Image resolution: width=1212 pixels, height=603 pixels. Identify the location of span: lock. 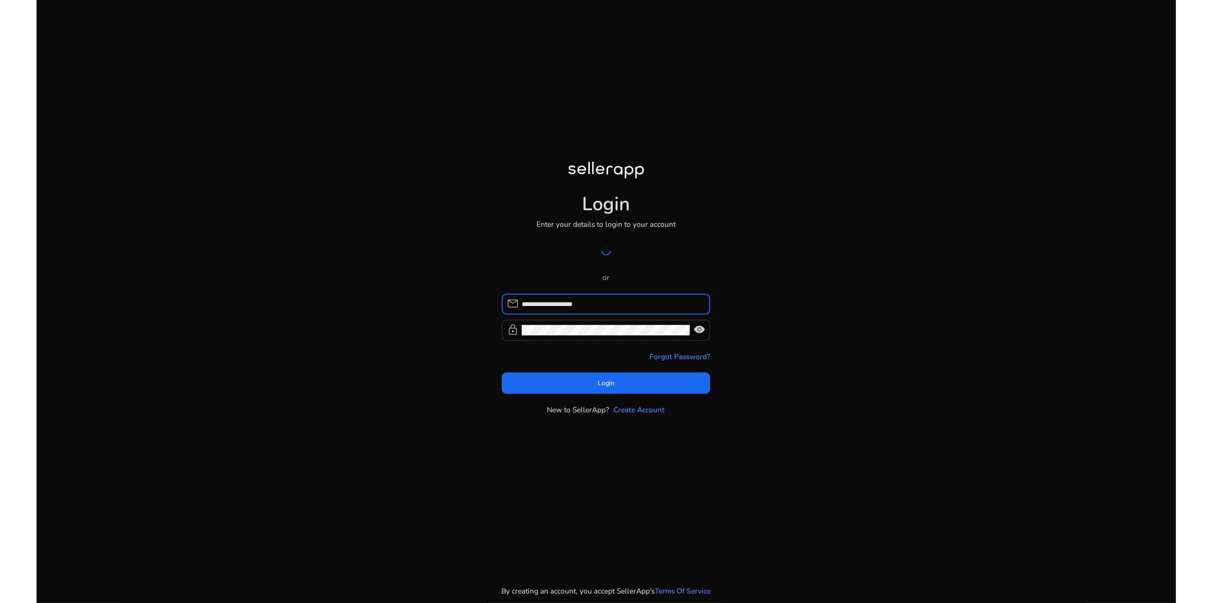
(513, 330).